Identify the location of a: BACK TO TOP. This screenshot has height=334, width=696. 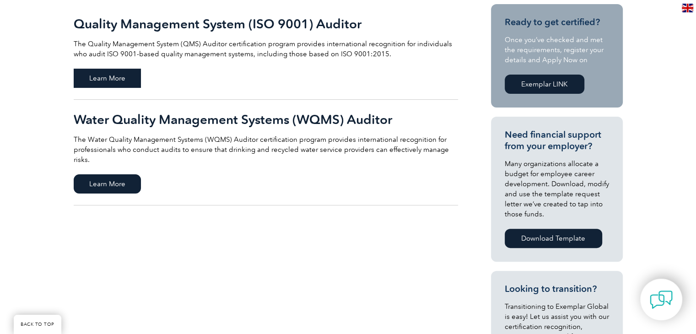
(38, 324).